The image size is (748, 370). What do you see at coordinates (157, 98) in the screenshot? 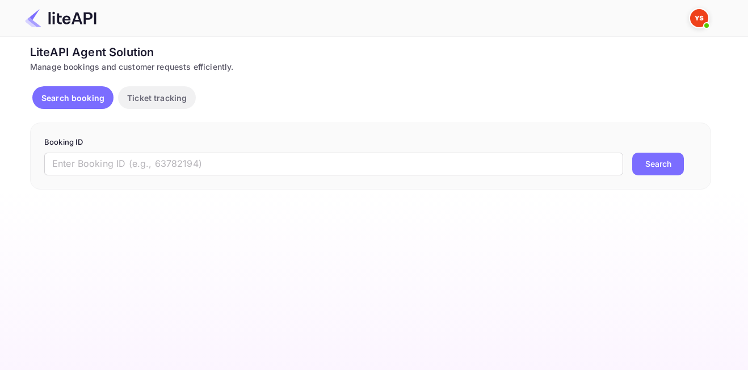
I see `p: Ticket tracking` at bounding box center [157, 98].